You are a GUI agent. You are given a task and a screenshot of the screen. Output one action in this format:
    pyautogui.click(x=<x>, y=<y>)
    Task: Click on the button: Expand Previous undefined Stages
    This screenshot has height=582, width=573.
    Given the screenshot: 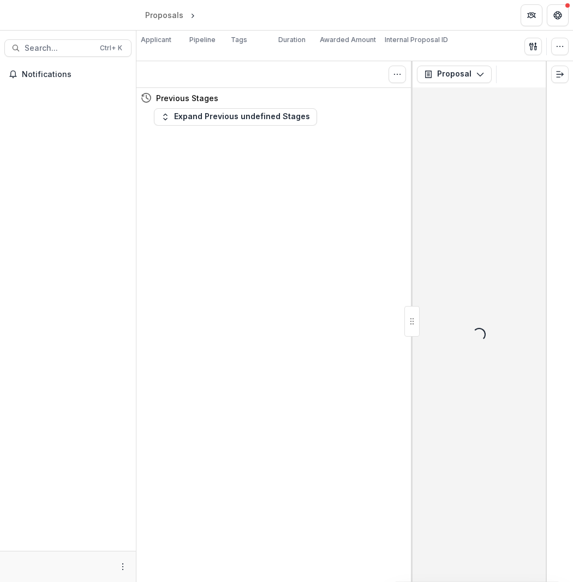 What is the action you would take?
    pyautogui.click(x=235, y=117)
    